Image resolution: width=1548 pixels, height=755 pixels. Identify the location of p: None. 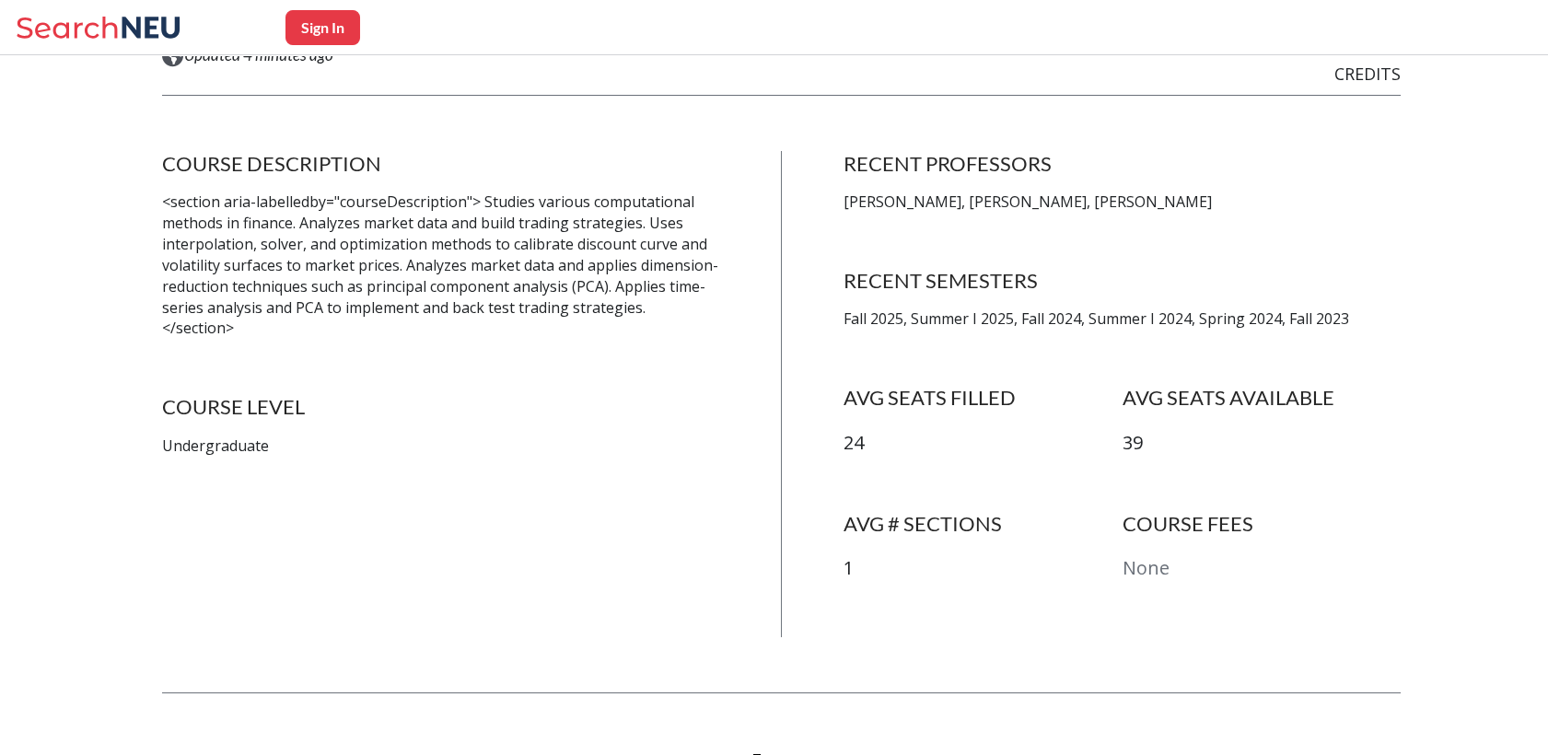
(1261, 568).